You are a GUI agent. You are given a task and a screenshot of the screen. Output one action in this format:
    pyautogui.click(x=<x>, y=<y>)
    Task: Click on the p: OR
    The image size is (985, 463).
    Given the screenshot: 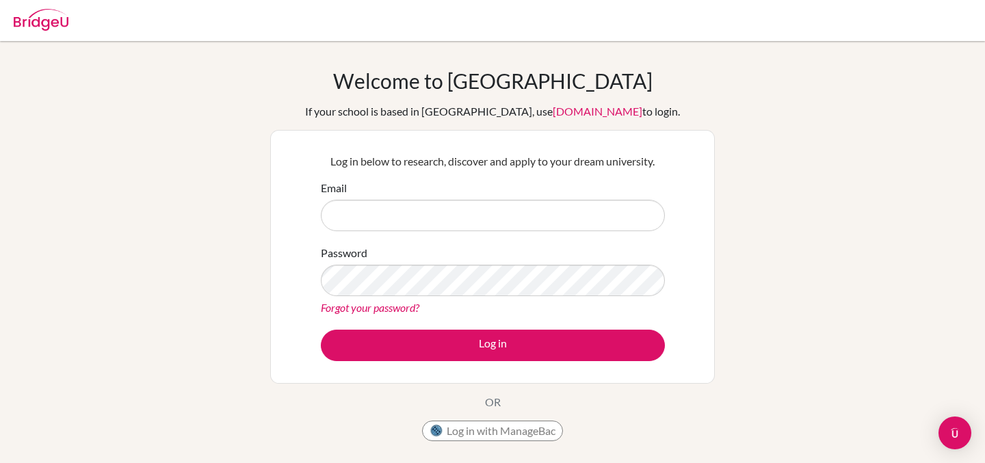 What is the action you would take?
    pyautogui.click(x=492, y=402)
    